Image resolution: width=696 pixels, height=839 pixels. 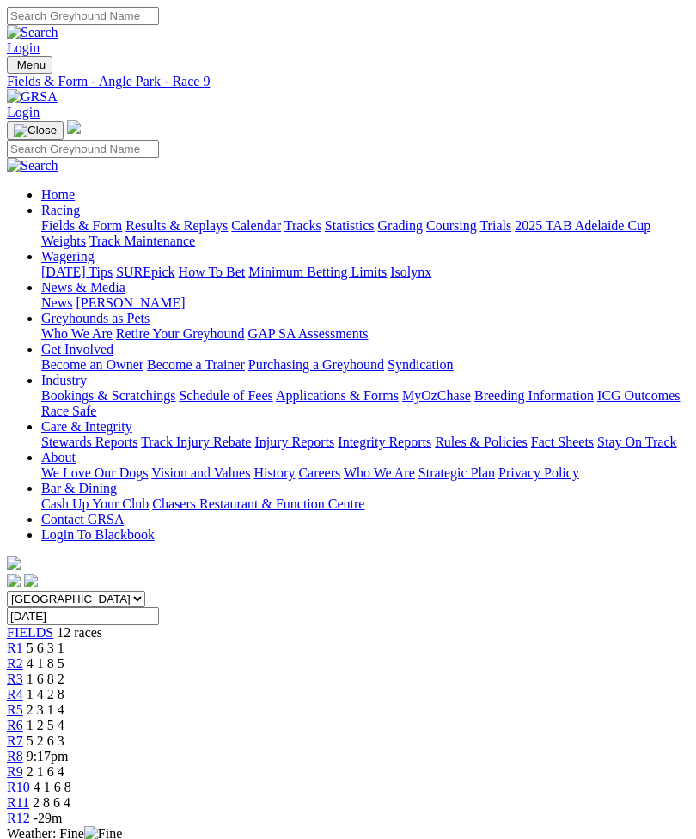 What do you see at coordinates (365, 334) in the screenshot?
I see `div: Greyhounds as Pets` at bounding box center [365, 334].